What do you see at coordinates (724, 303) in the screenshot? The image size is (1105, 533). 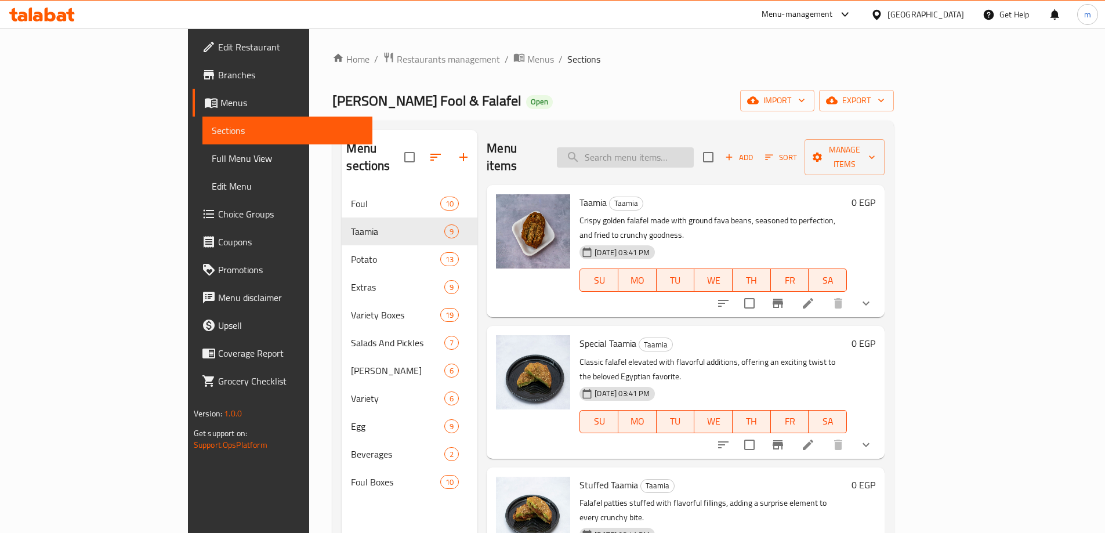 I see `button: sort-choices` at bounding box center [724, 303].